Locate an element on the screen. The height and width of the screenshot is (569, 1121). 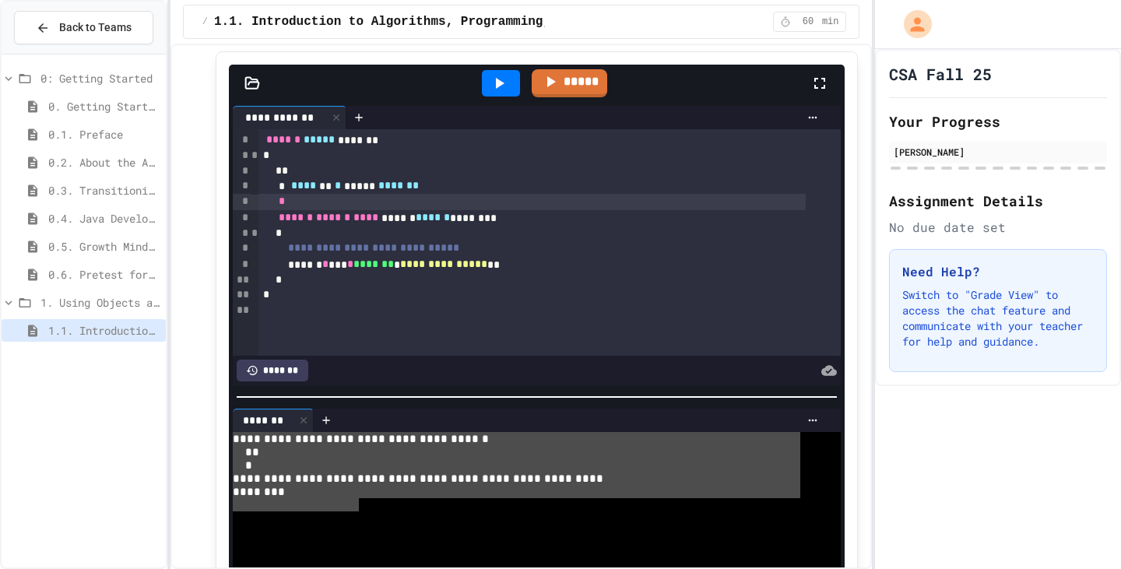
span: 0.5. Growth Mindset and Pair Programming is located at coordinates (104, 246).